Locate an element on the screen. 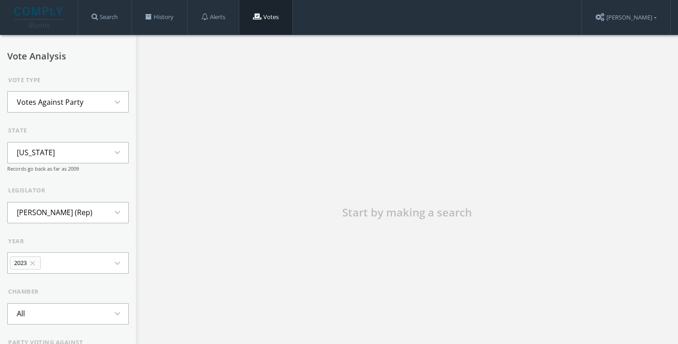 The width and height of the screenshot is (678, 344). img: illumis is located at coordinates (39, 17).